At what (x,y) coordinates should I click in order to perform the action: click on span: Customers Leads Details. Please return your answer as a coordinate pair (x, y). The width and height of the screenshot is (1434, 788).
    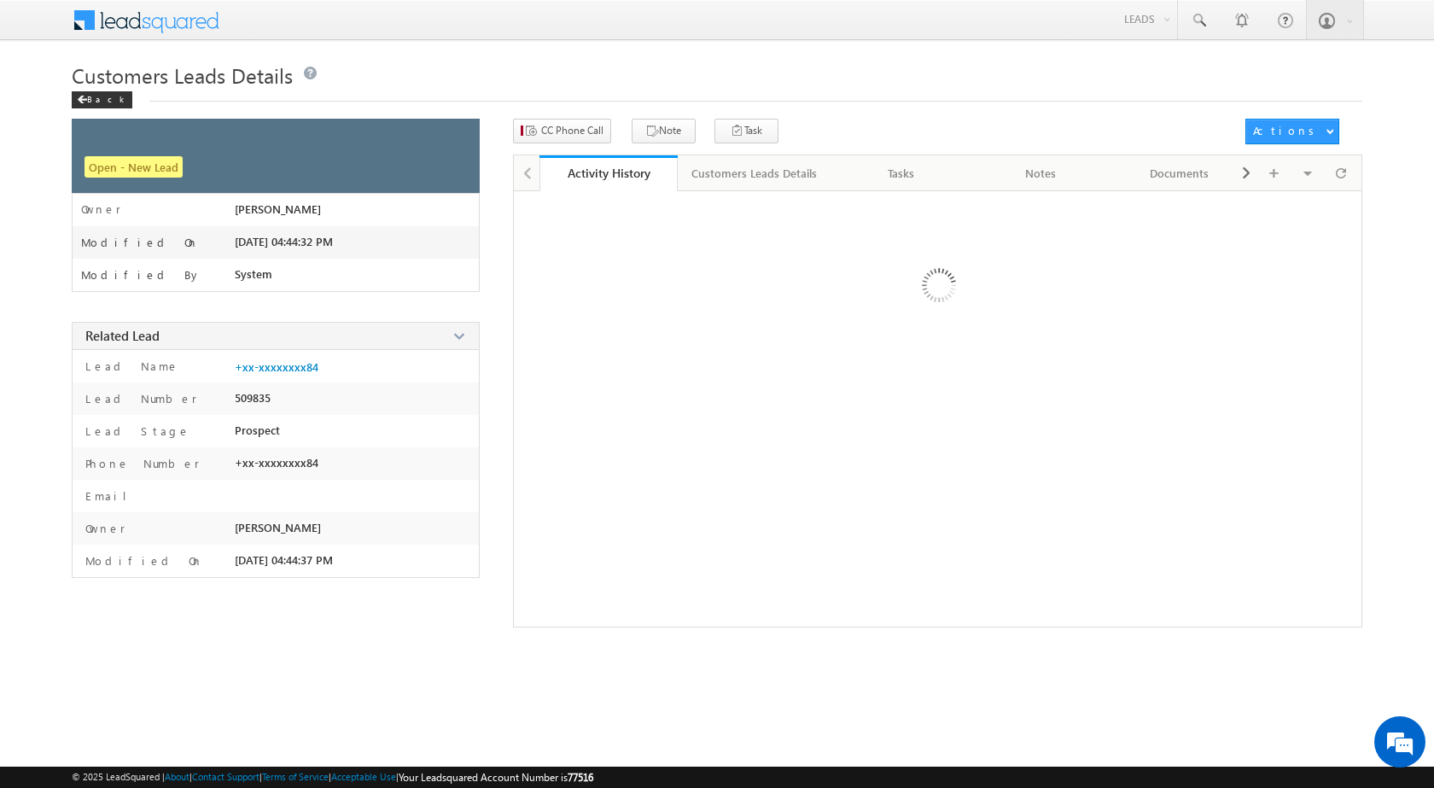
    Looking at the image, I should click on (182, 75).